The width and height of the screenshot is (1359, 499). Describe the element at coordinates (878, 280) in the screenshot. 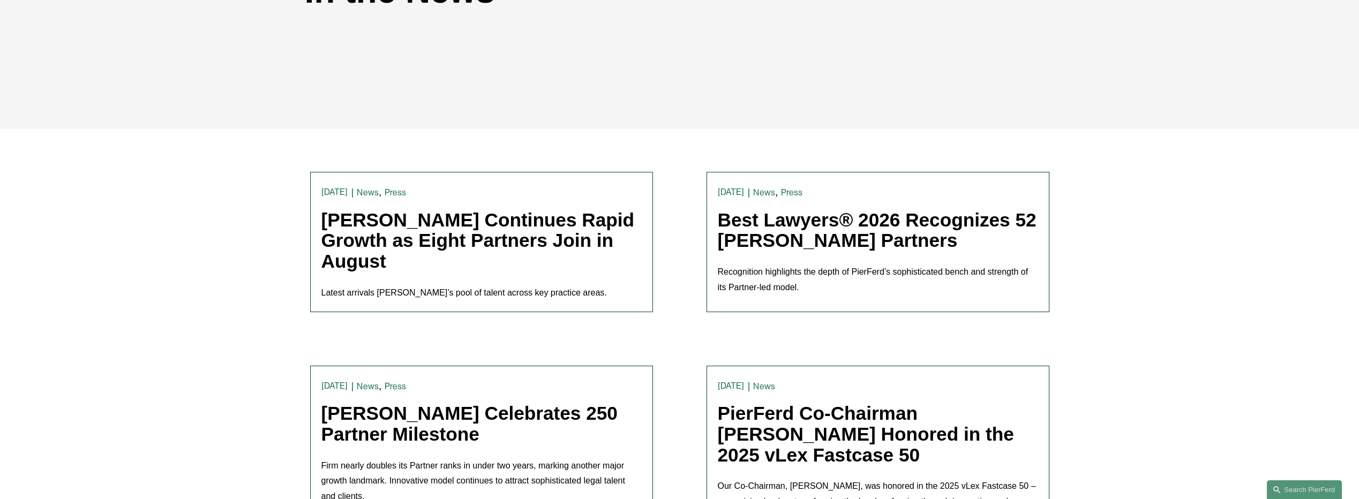

I see `p: Recognition highlights the depth of PierFerd’s sophisticated bench and strength of its Partner-le...` at that location.